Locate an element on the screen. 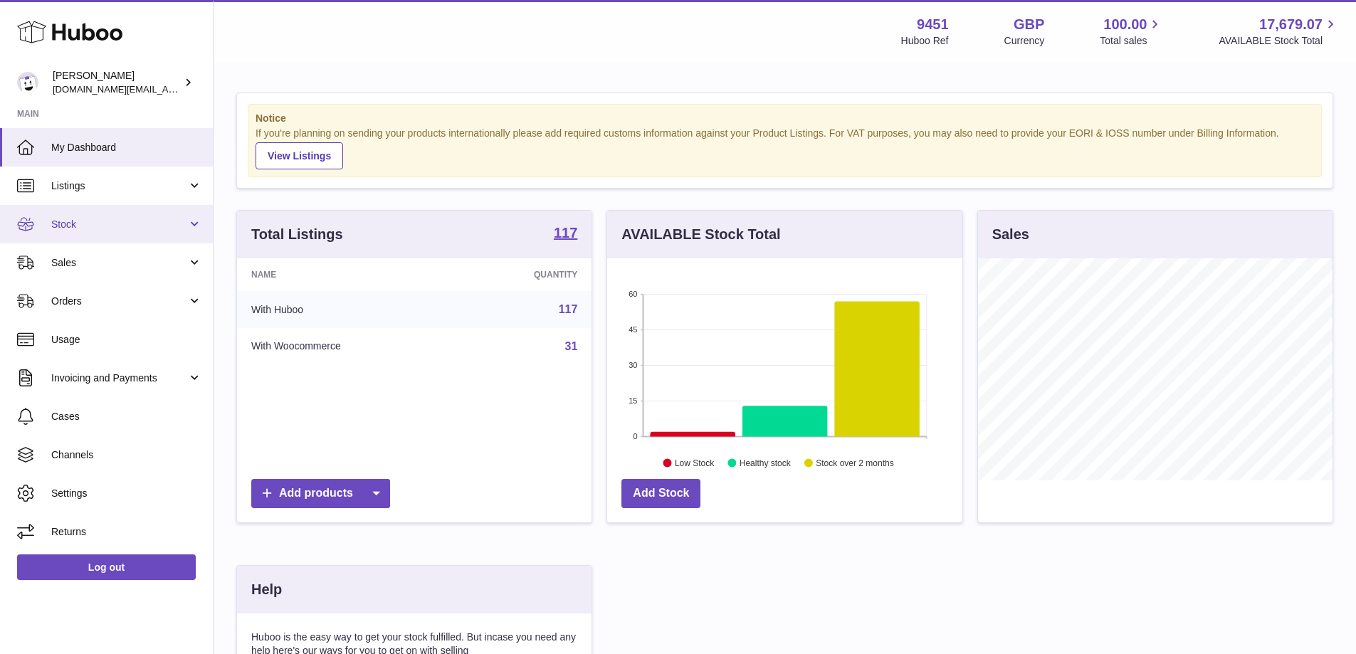 The image size is (1356, 654). span: Total sales is located at coordinates (1131, 41).